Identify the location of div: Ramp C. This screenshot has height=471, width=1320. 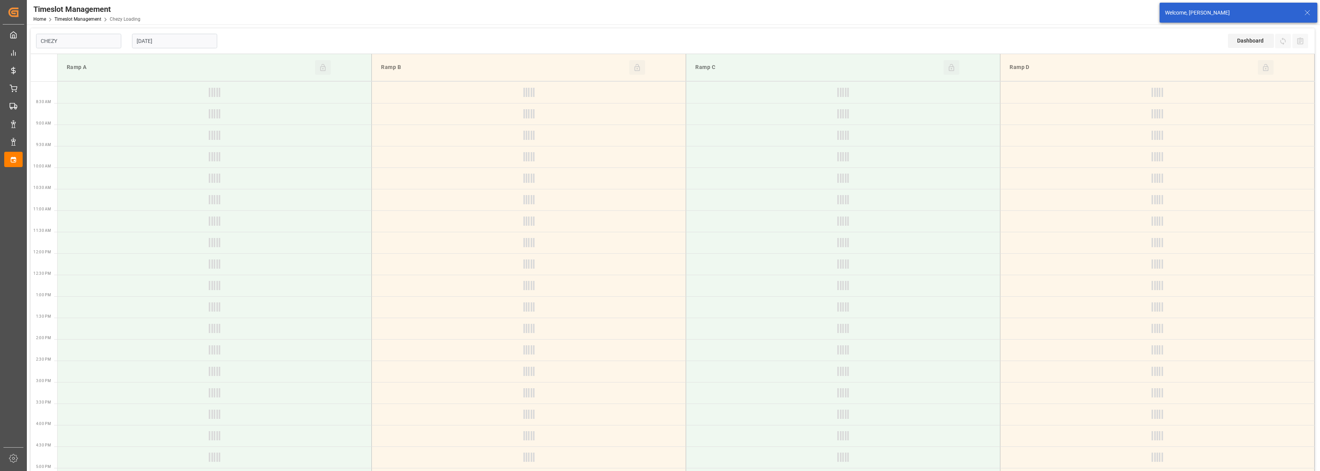
(818, 68).